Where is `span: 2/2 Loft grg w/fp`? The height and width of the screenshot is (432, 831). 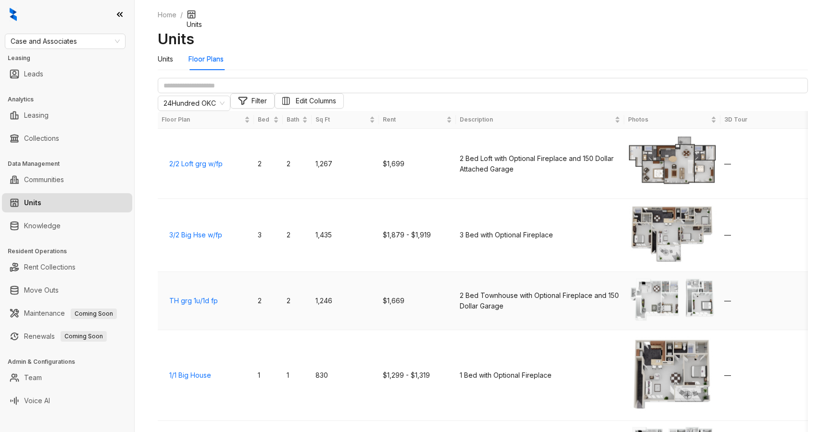
span: 2/2 Loft grg w/fp is located at coordinates (196, 164).